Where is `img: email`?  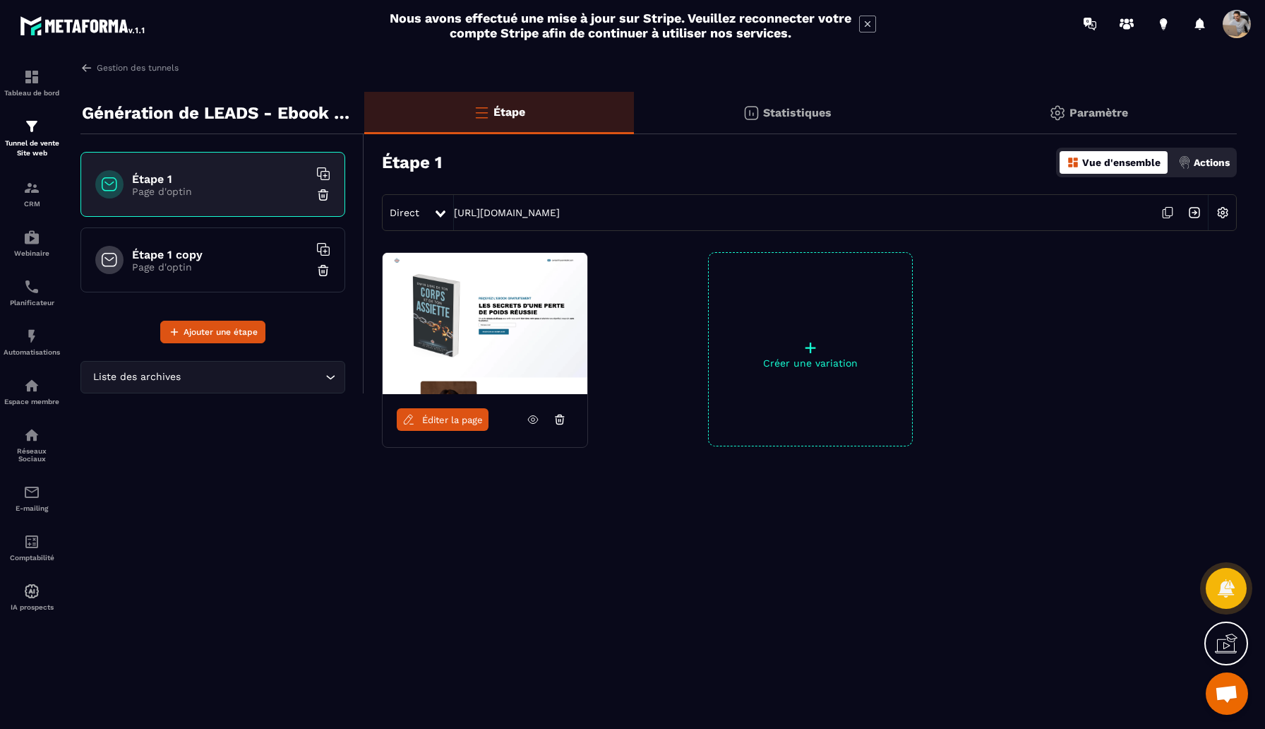 img: email is located at coordinates (32, 492).